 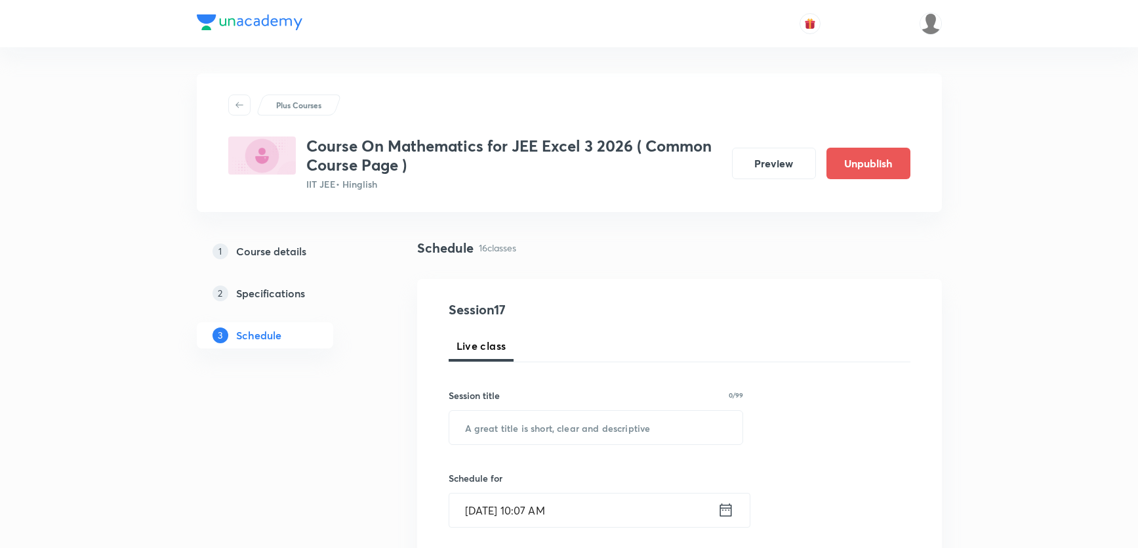 I want to click on p: Plus Courses, so click(x=298, y=105).